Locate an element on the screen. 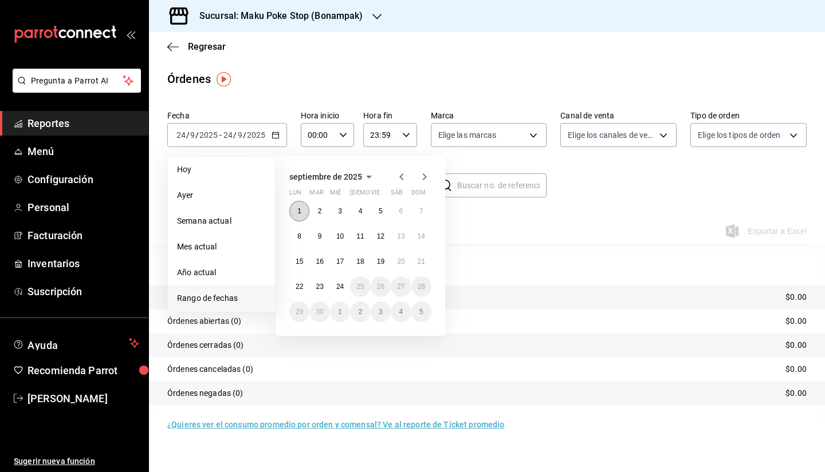 This screenshot has width=825, height=472. button: 16 de septiembre de 2025 is located at coordinates (319, 262).